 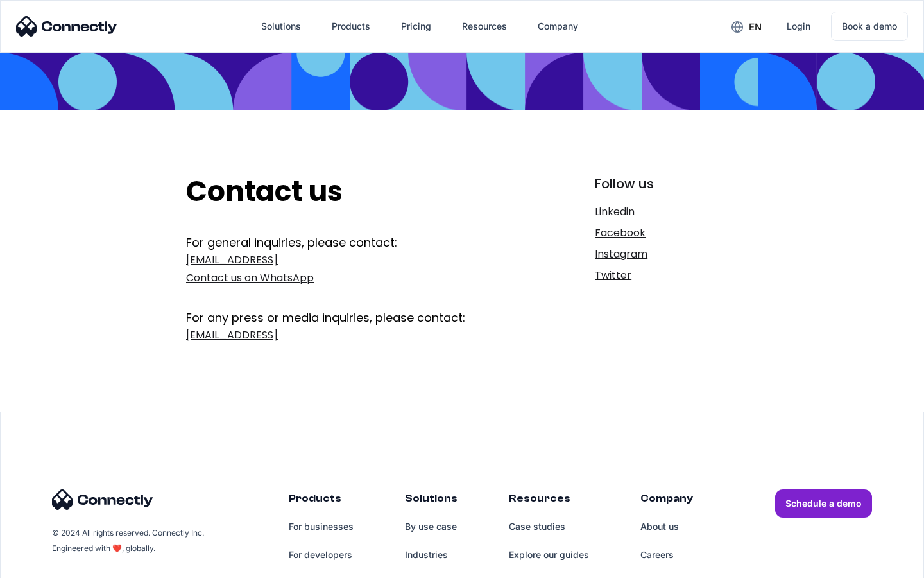 What do you see at coordinates (666, 233) in the screenshot?
I see `a: Facebook` at bounding box center [666, 233].